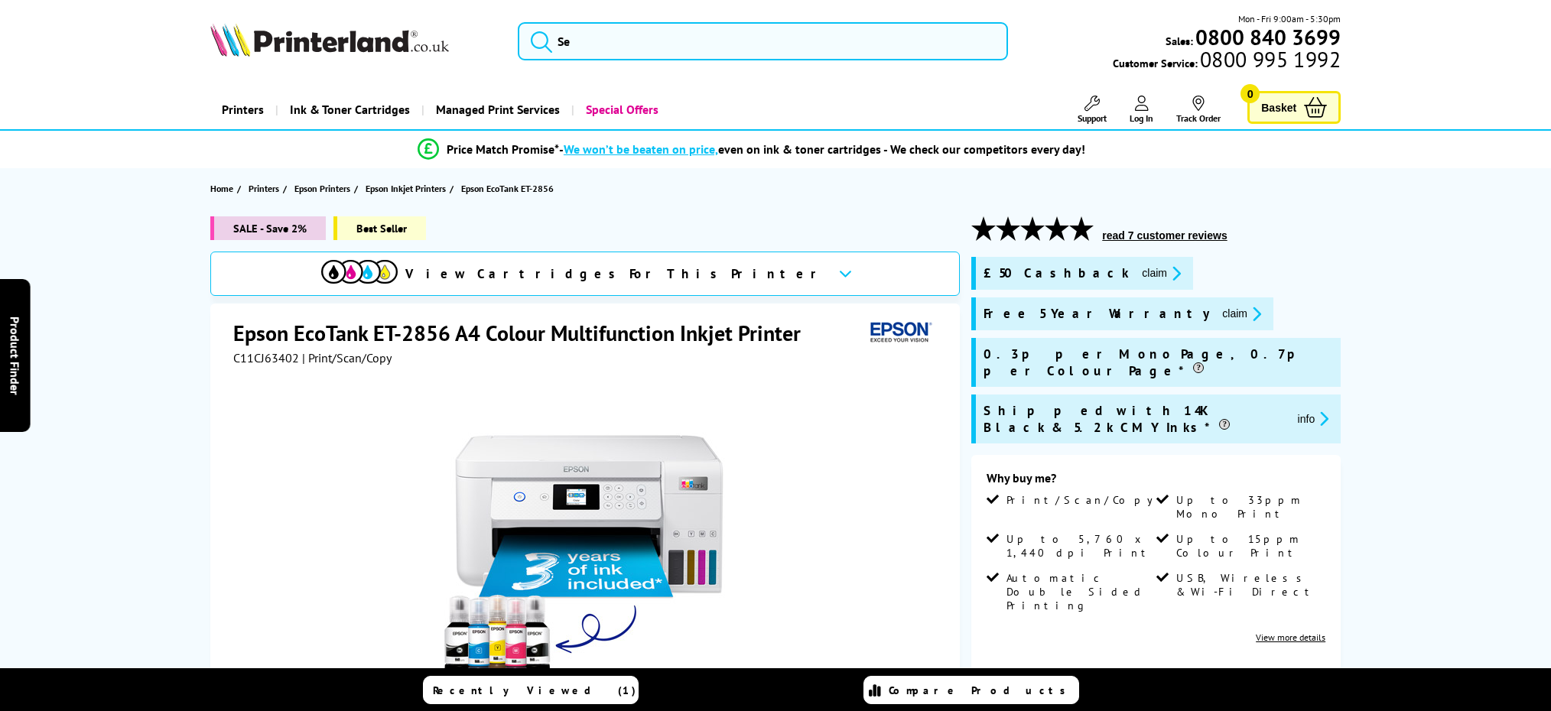 The width and height of the screenshot is (1551, 711). Describe the element at coordinates (620, 109) in the screenshot. I see `a: Special Offers` at that location.